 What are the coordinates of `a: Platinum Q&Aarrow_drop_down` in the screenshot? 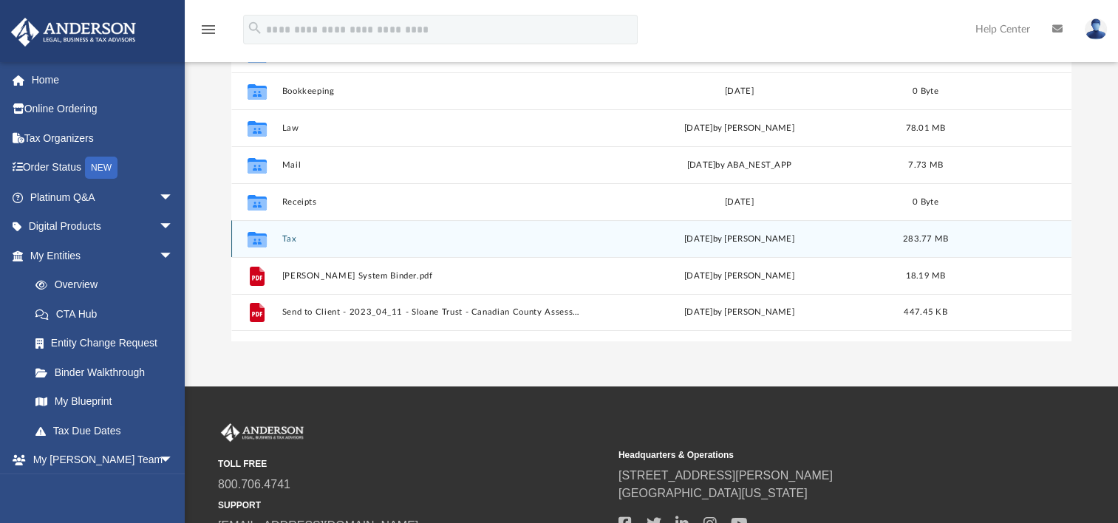 It's located at (103, 197).